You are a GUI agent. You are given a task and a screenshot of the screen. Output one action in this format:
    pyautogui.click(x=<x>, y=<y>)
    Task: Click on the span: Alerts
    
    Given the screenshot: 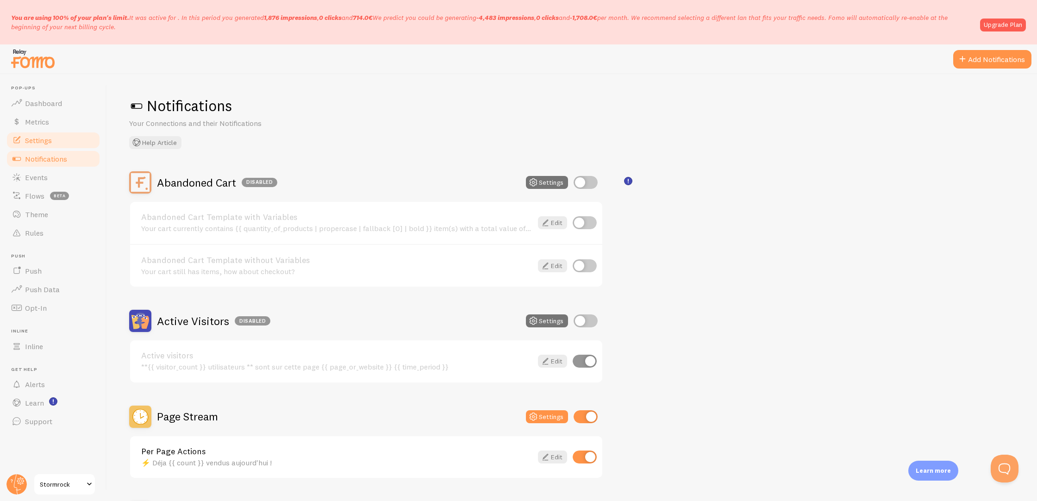 What is the action you would take?
    pyautogui.click(x=35, y=384)
    